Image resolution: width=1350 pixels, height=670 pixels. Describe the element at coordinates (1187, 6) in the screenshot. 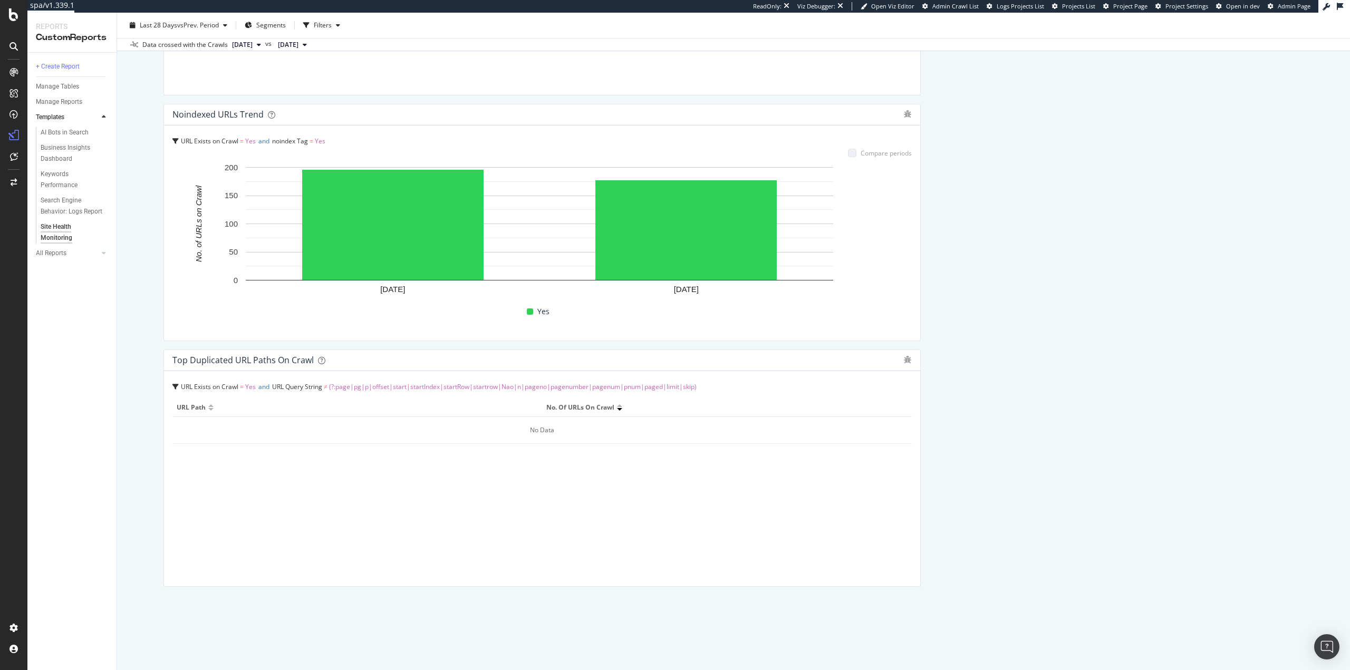

I see `span: Project Settings` at that location.